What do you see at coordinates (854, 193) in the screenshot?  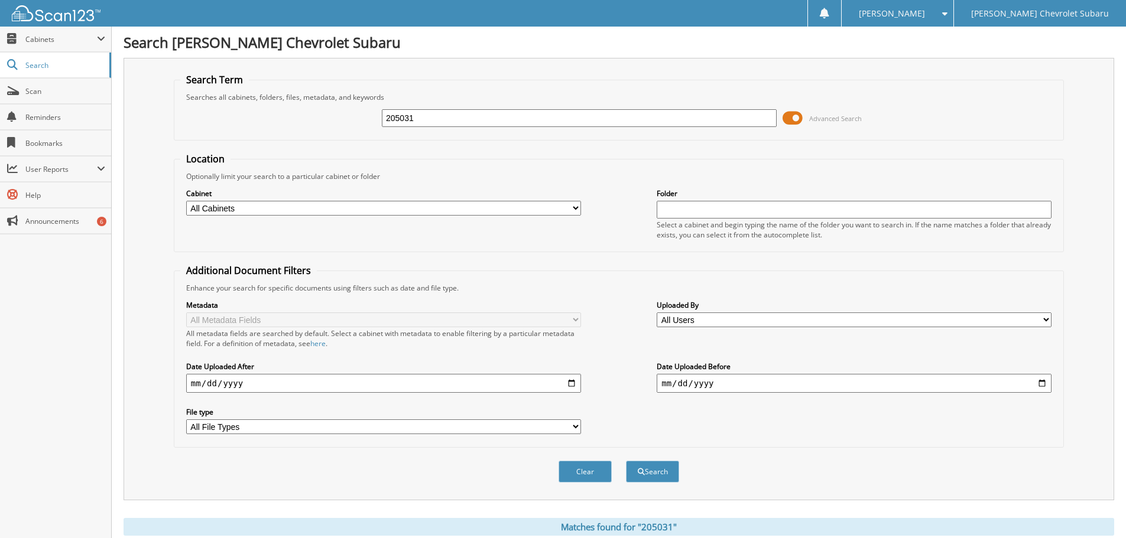 I see `label: Folder` at bounding box center [854, 193].